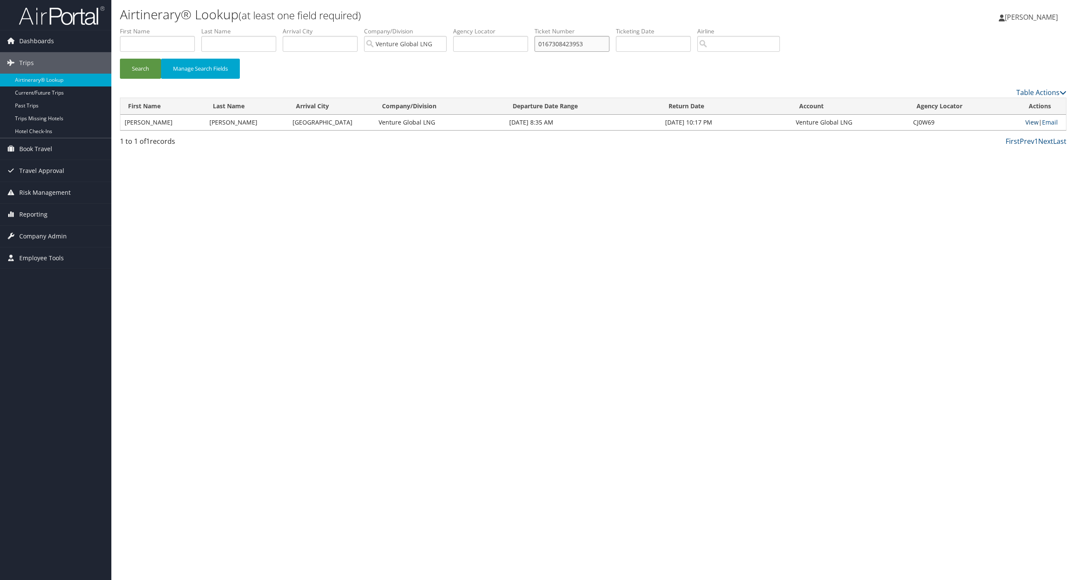 The image size is (1075, 580). I want to click on th: Account: activate to sort column ascending, so click(850, 106).